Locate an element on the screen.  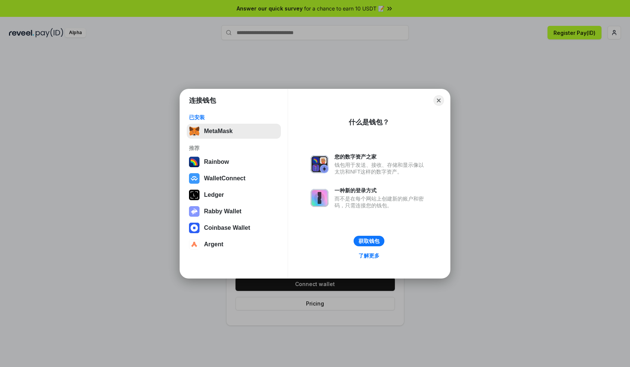
div: 了解更多 is located at coordinates (369, 256).